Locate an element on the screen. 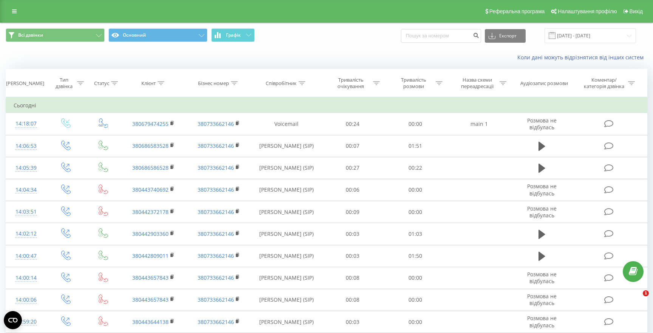 Image resolution: width=653 pixels, height=333 pixels. div: 14:03:51 is located at coordinates (26, 212).